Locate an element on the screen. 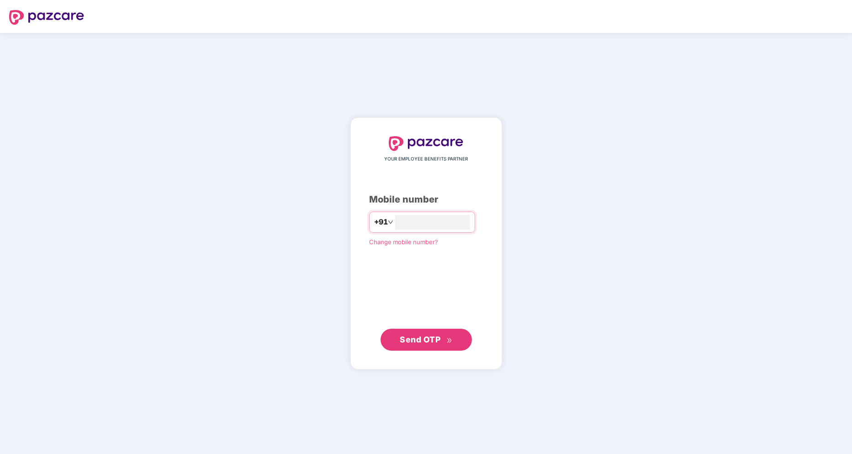  span: +91 is located at coordinates (381, 222).